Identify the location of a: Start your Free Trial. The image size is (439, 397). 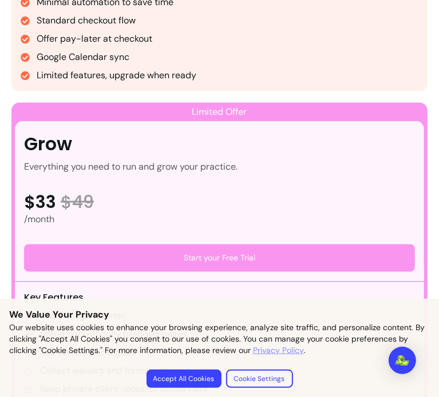
(219, 258).